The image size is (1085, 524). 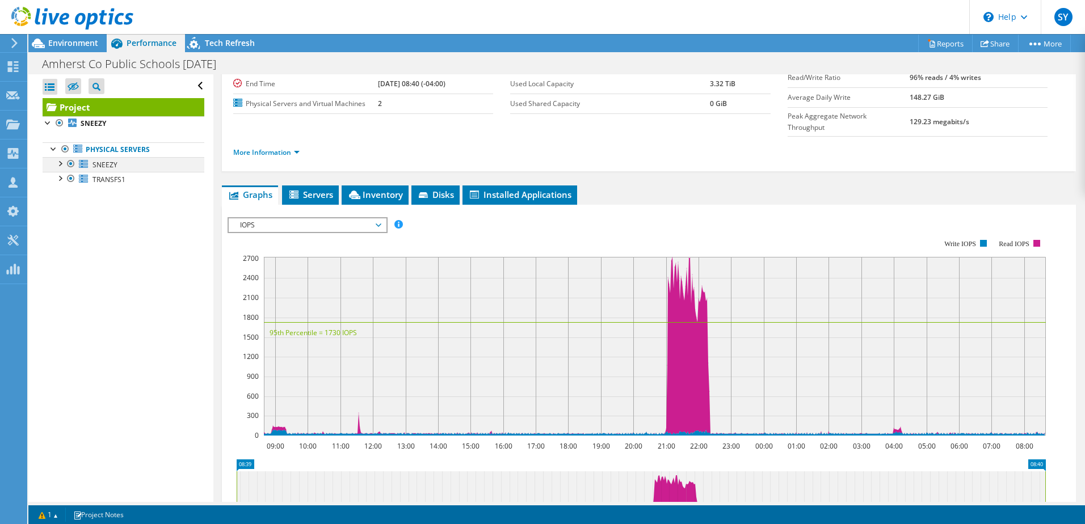 What do you see at coordinates (730, 446) in the screenshot?
I see `text: 23:00` at bounding box center [730, 446].